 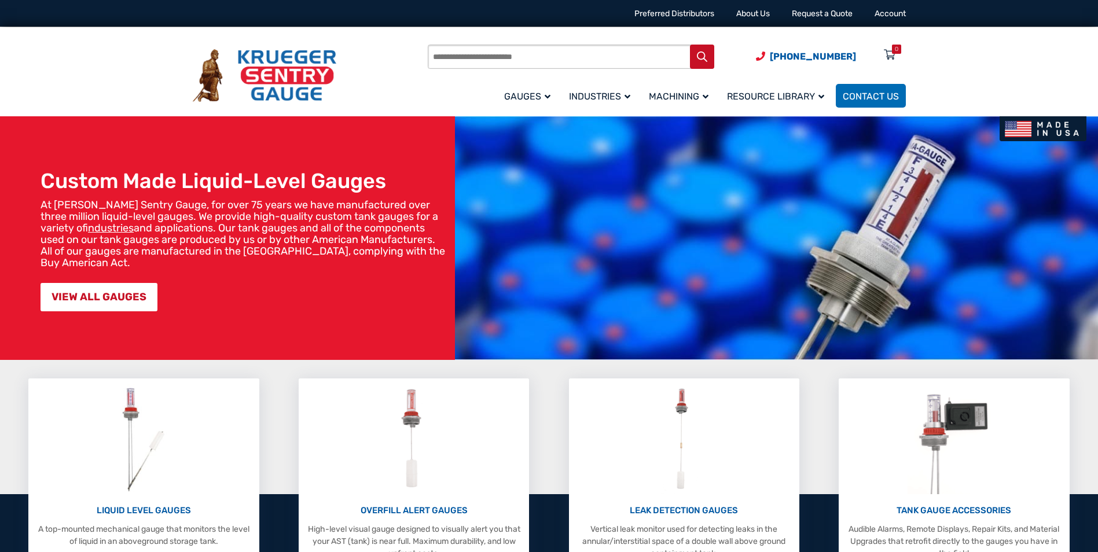 I want to click on span: Contact Us, so click(x=871, y=96).